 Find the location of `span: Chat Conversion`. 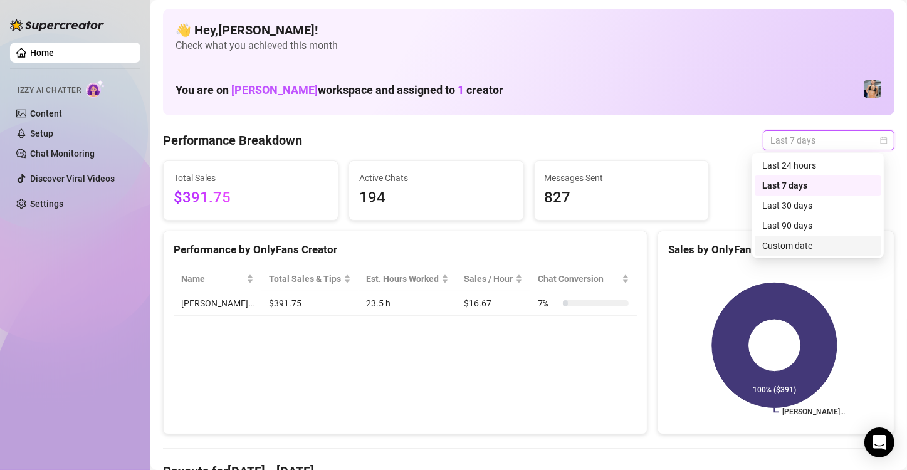

span: Chat Conversion is located at coordinates (578, 279).